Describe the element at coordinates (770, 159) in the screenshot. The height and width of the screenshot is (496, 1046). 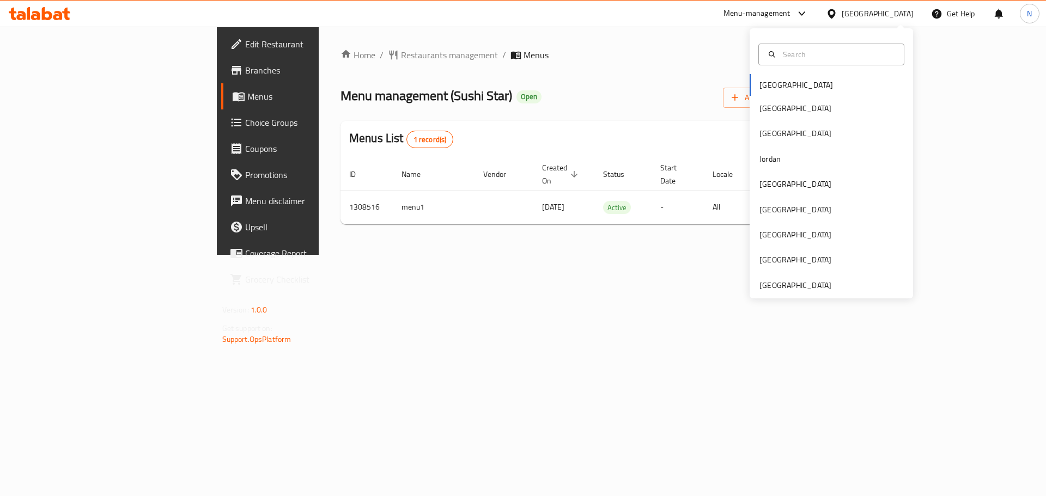
I see `div: Jordan` at that location.